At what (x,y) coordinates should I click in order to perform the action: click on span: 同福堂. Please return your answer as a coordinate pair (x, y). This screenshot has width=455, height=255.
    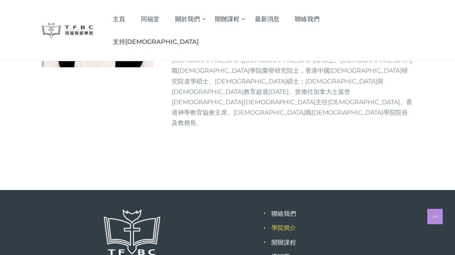
    Looking at the image, I should click on (150, 19).